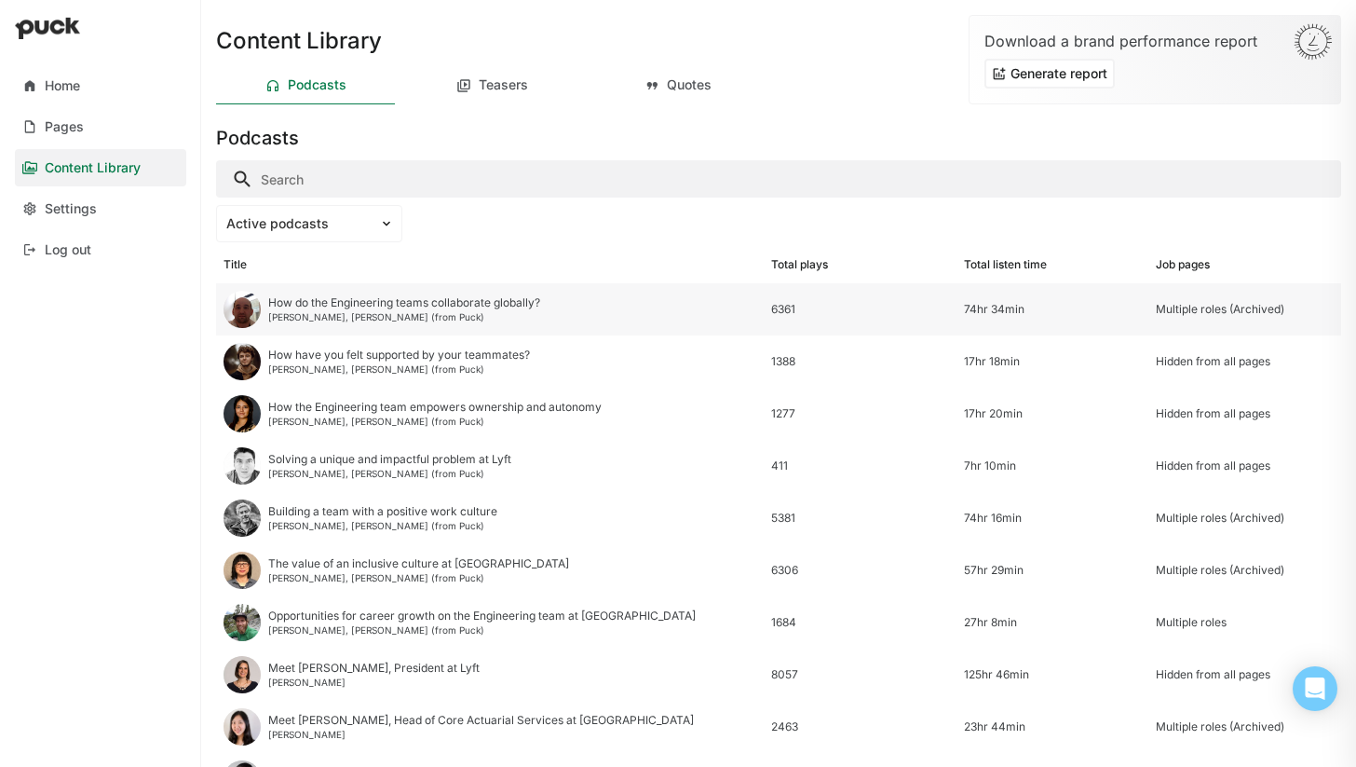 The image size is (1356, 767). Describe the element at coordinates (62, 86) in the screenshot. I see `div: Home` at that location.